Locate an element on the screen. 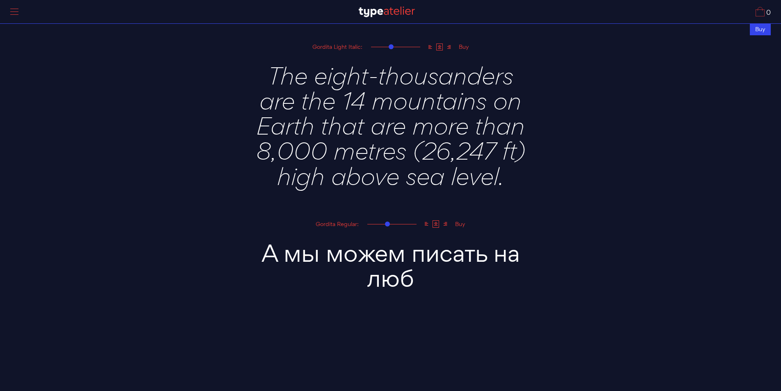 The width and height of the screenshot is (781, 391). div: Gordita Light Italic: is located at coordinates (337, 47).